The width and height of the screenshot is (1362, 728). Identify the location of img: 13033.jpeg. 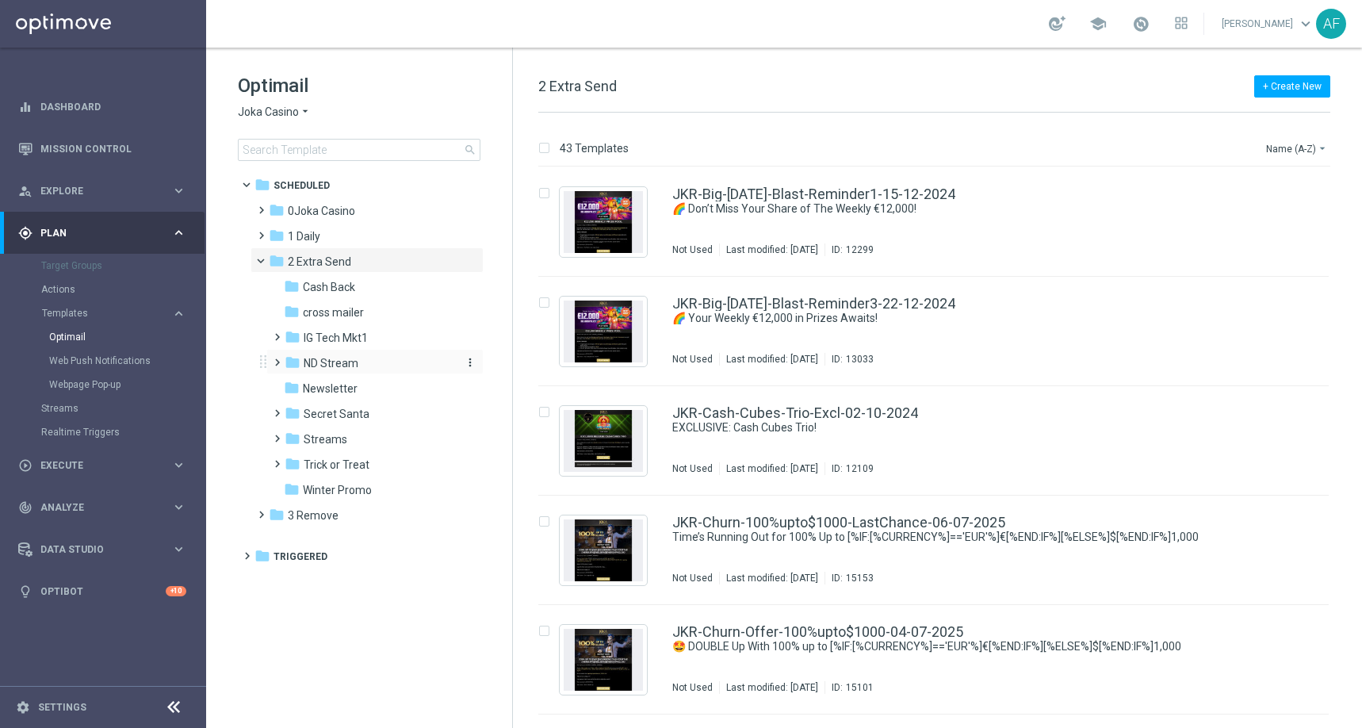
(603, 331).